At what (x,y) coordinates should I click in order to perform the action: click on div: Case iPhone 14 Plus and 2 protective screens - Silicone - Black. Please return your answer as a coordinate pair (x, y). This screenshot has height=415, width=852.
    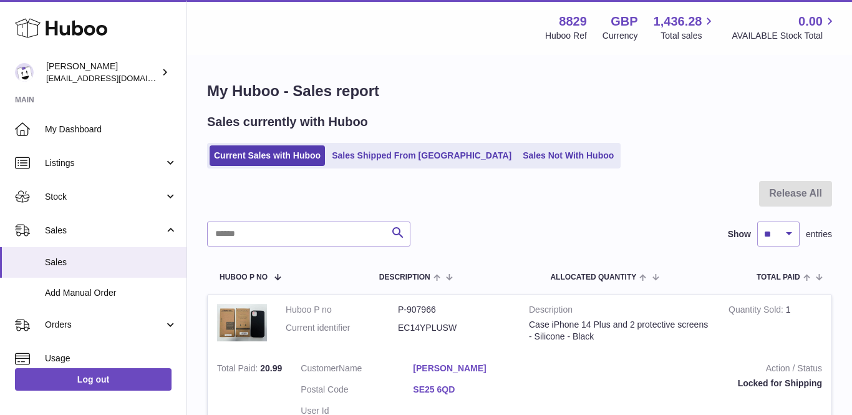
    Looking at the image, I should click on (620, 331).